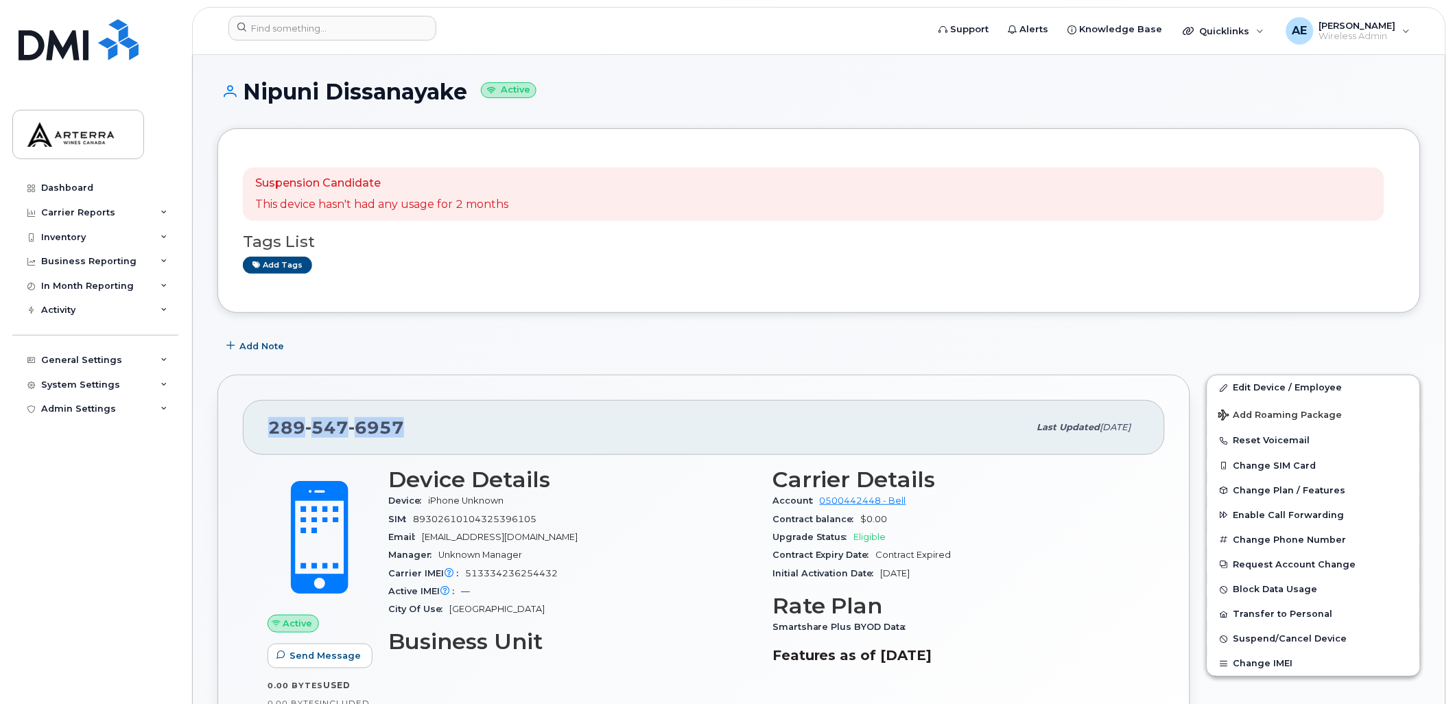 This screenshot has height=704, width=1453. Describe the element at coordinates (817, 519) in the screenshot. I see `span: Contract balance` at that location.